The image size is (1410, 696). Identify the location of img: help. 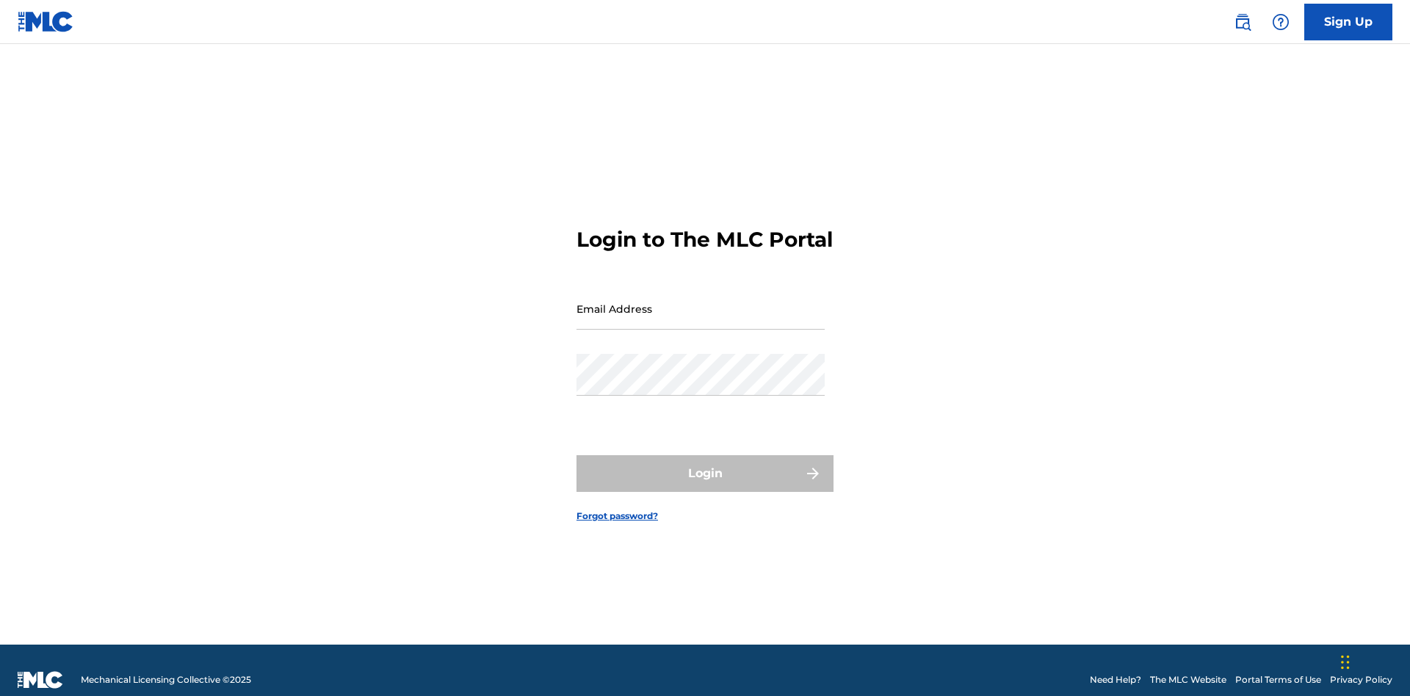
(1281, 22).